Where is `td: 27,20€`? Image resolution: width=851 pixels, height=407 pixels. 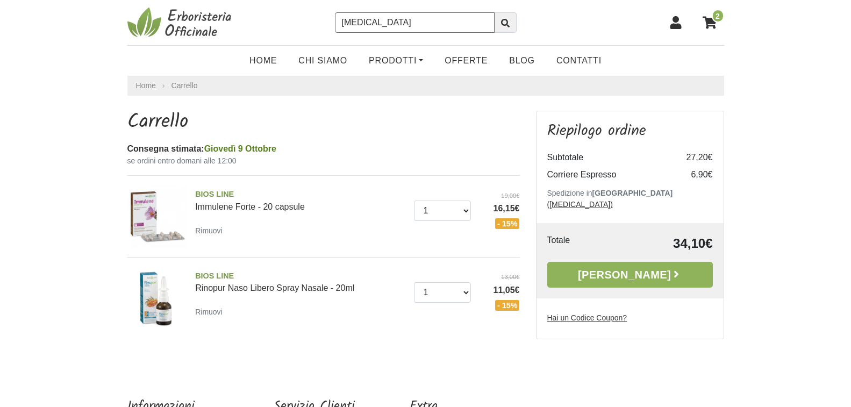
td: 27,20€ is located at coordinates (691, 157).